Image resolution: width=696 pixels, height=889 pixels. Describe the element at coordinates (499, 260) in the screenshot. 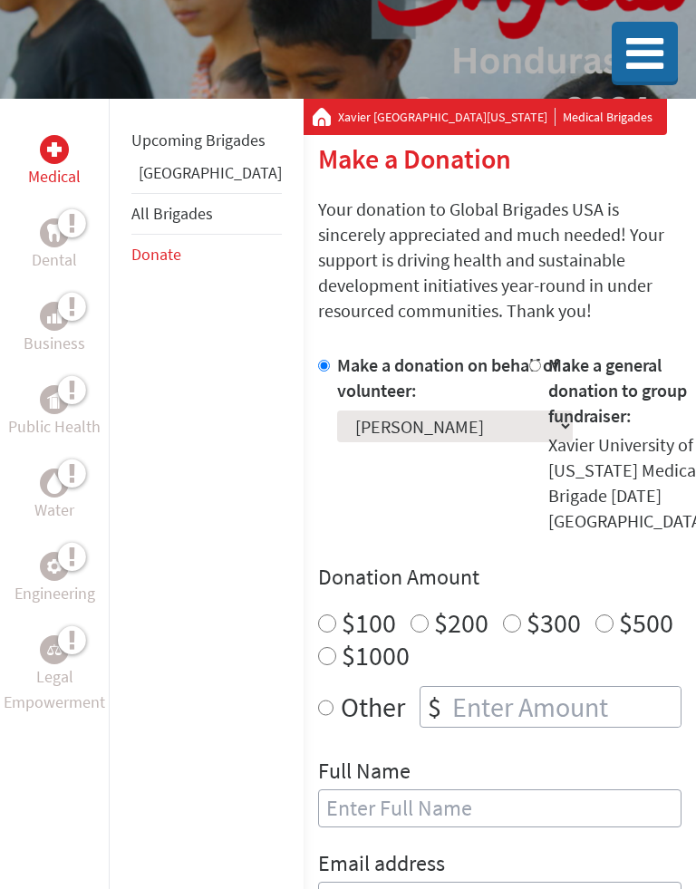

I see `p: Your donation to Global Brigades USA is sincerely appreciated and much needed! Your support is dr...` at that location.